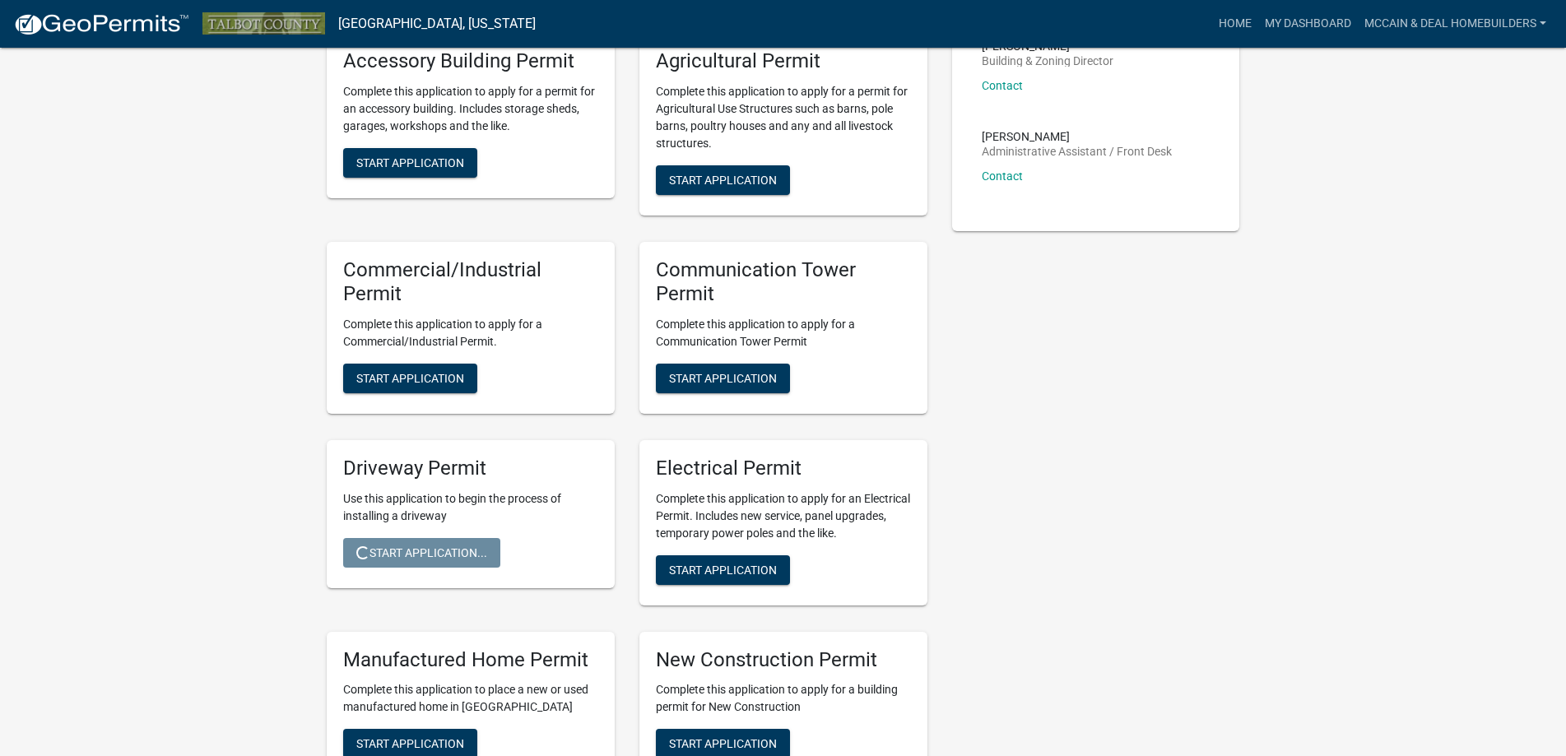 The image size is (1566, 756). Describe the element at coordinates (784, 282) in the screenshot. I see `h5: Communication Tower Permit` at that location.